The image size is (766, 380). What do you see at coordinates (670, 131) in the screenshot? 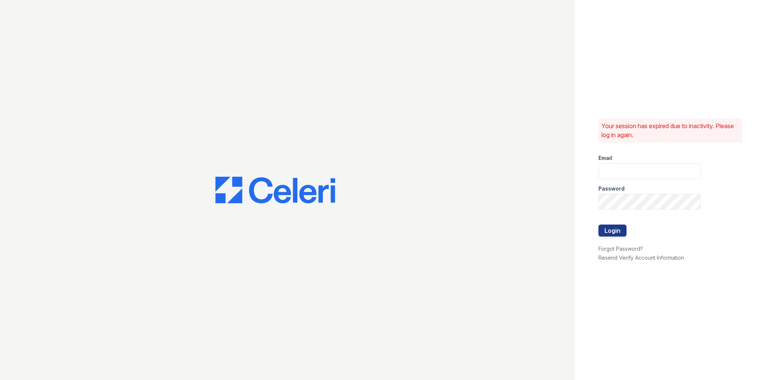
I see `p: Your session has expired due to inactivity. Please log in again.` at bounding box center [670, 131].